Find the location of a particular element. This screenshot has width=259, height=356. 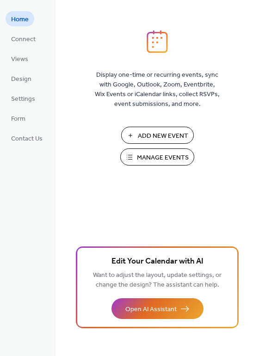

span: Contact Us is located at coordinates (27, 139).